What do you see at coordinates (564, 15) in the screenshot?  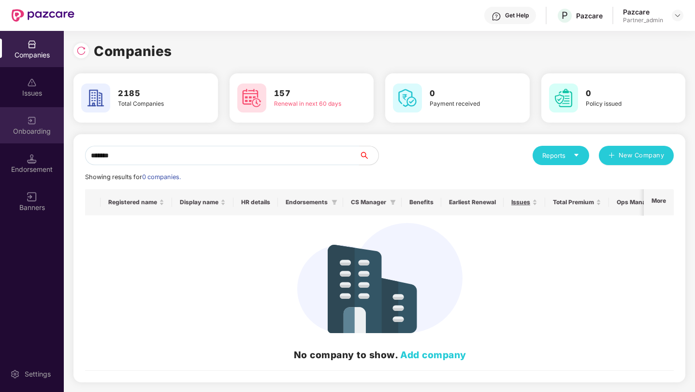 I see `span: P` at bounding box center [564, 15].